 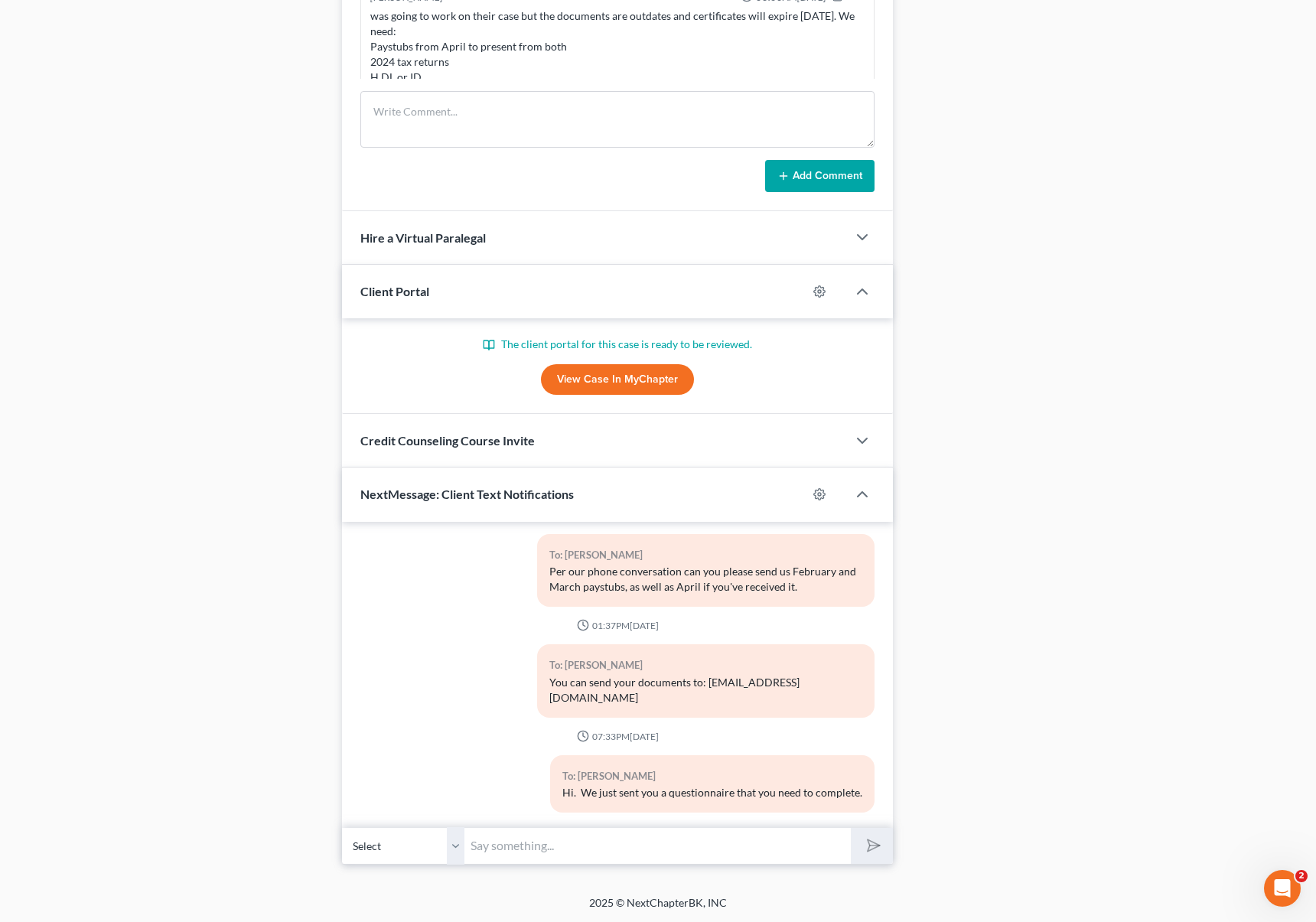 I want to click on span: Client Portal, so click(x=395, y=291).